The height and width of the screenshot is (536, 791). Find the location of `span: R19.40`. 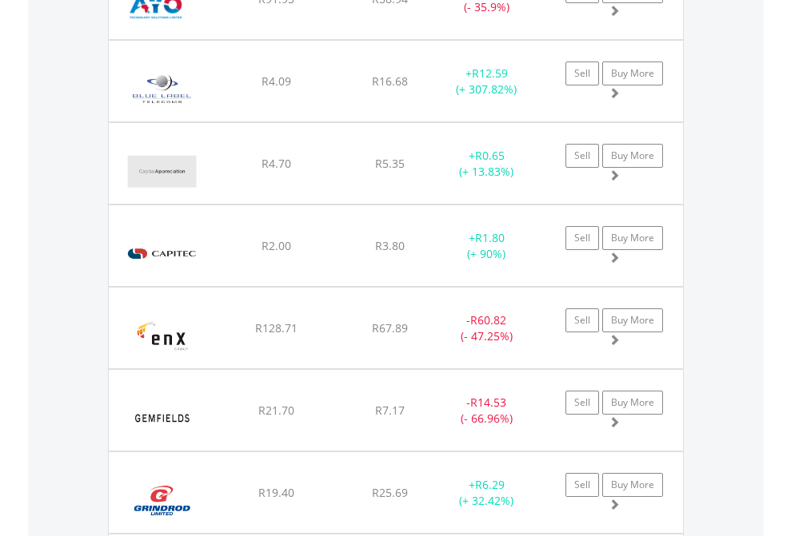

span: R19.40 is located at coordinates (276, 492).